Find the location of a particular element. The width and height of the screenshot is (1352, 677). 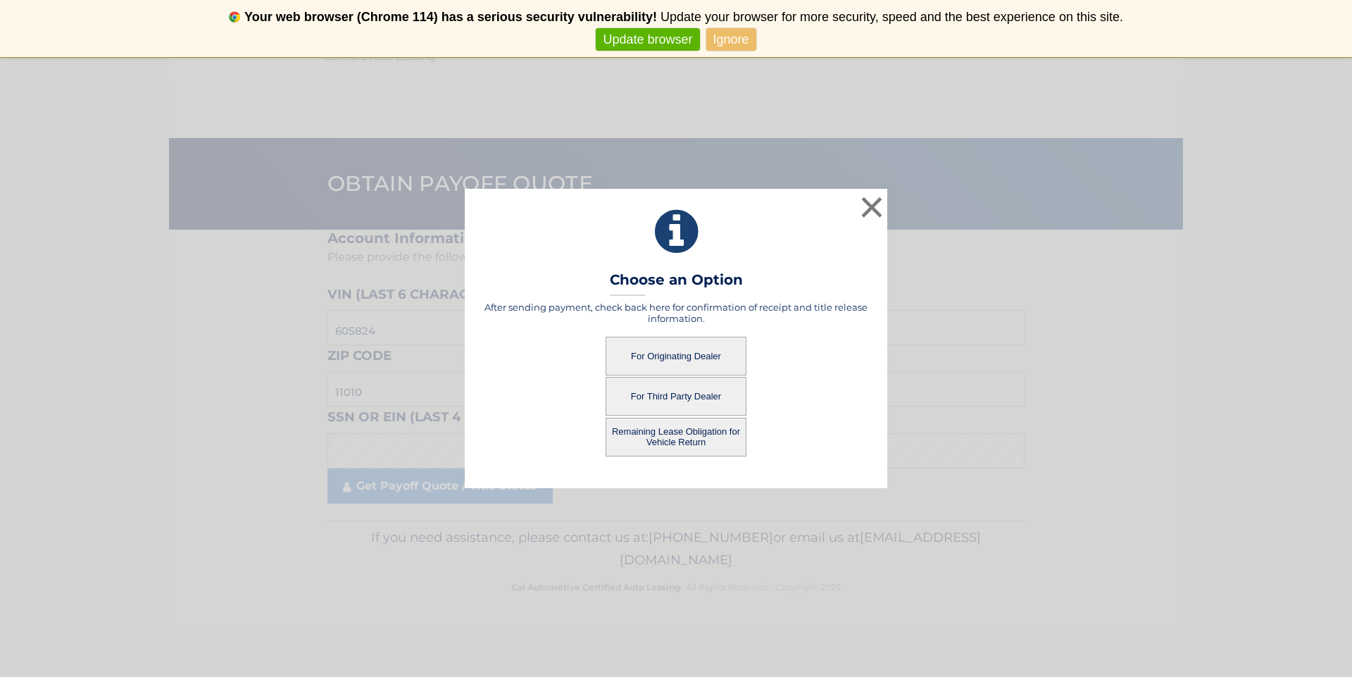

h5: After sending payment, check back here for confirmation of receipt and title release information. is located at coordinates (676, 313).